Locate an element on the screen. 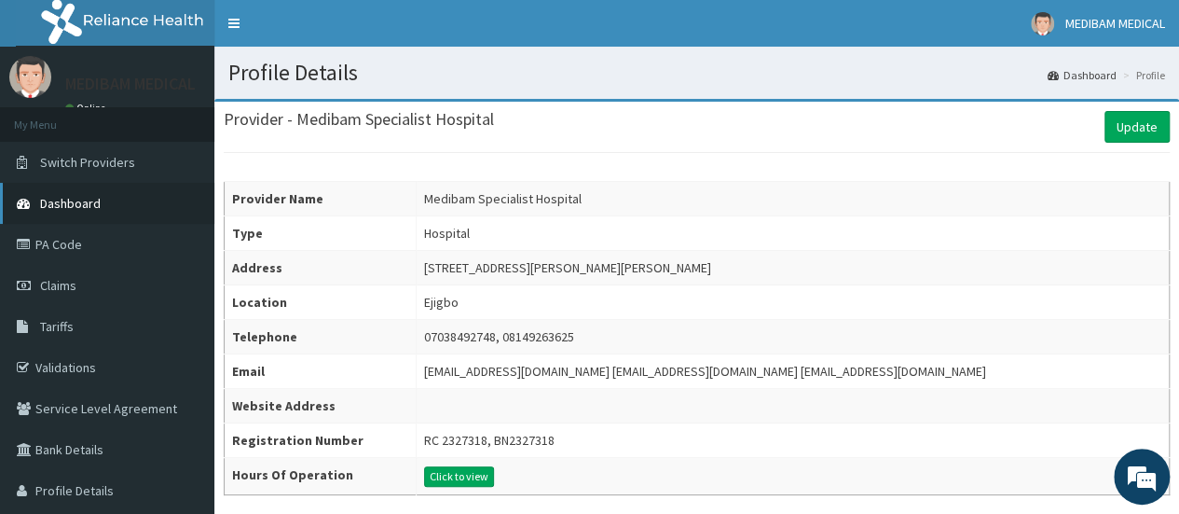 The image size is (1179, 514). th: Email is located at coordinates (321, 371).